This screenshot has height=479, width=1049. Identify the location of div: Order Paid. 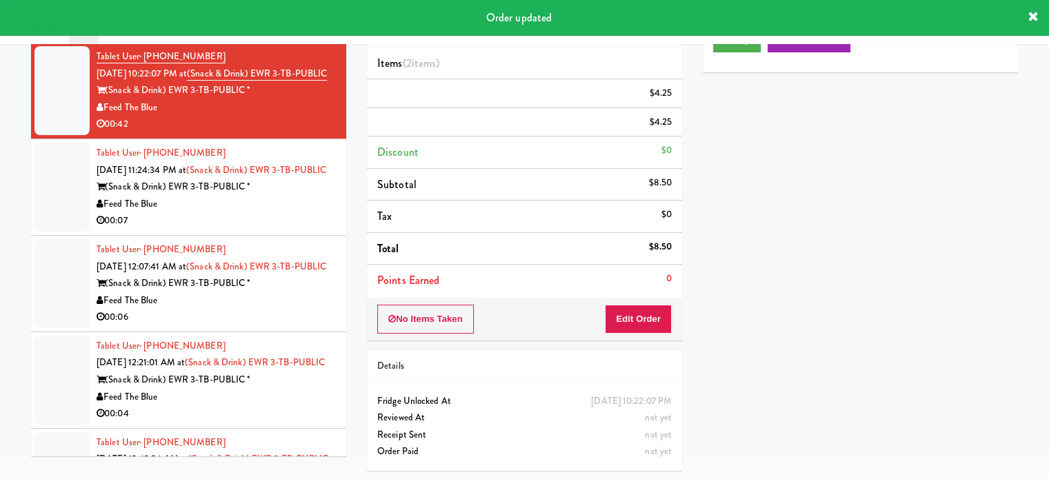
(524, 452).